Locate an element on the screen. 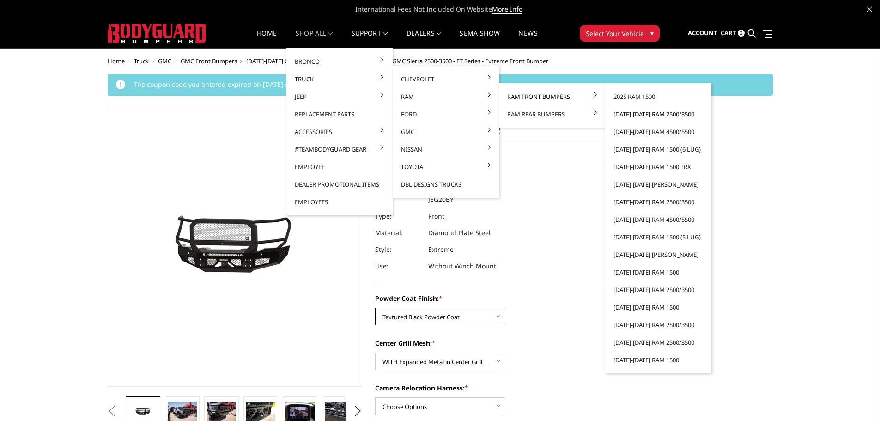  dt: Type: is located at coordinates (398, 216).